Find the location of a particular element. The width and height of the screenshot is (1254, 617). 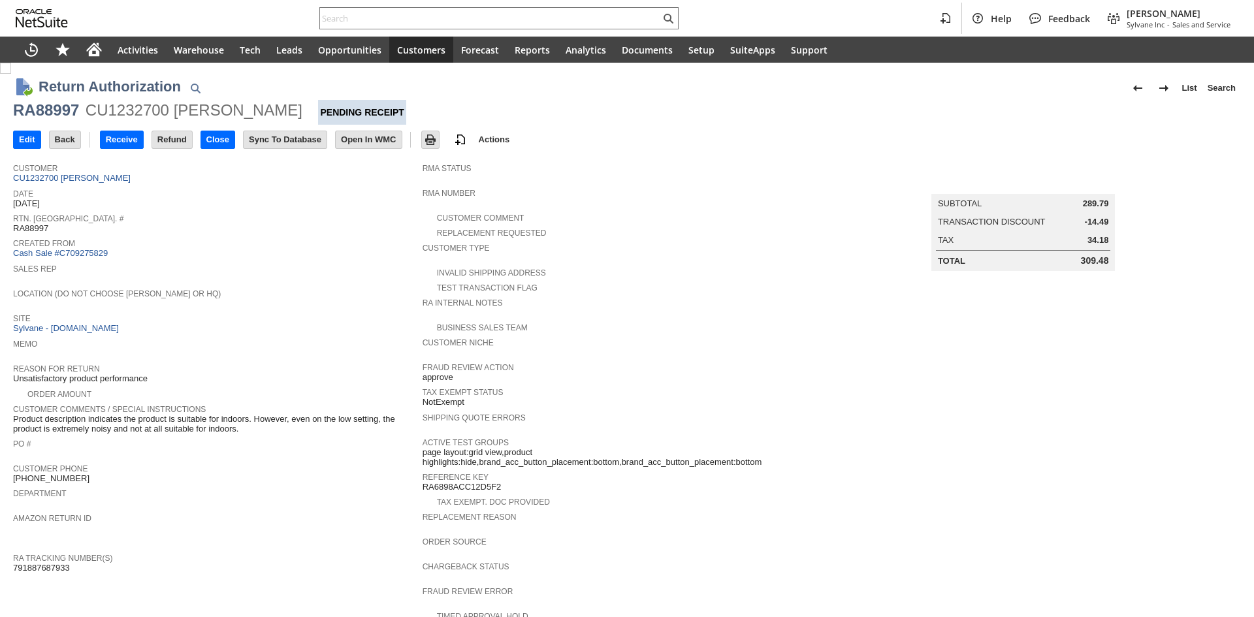

a: PO # is located at coordinates (22, 444).